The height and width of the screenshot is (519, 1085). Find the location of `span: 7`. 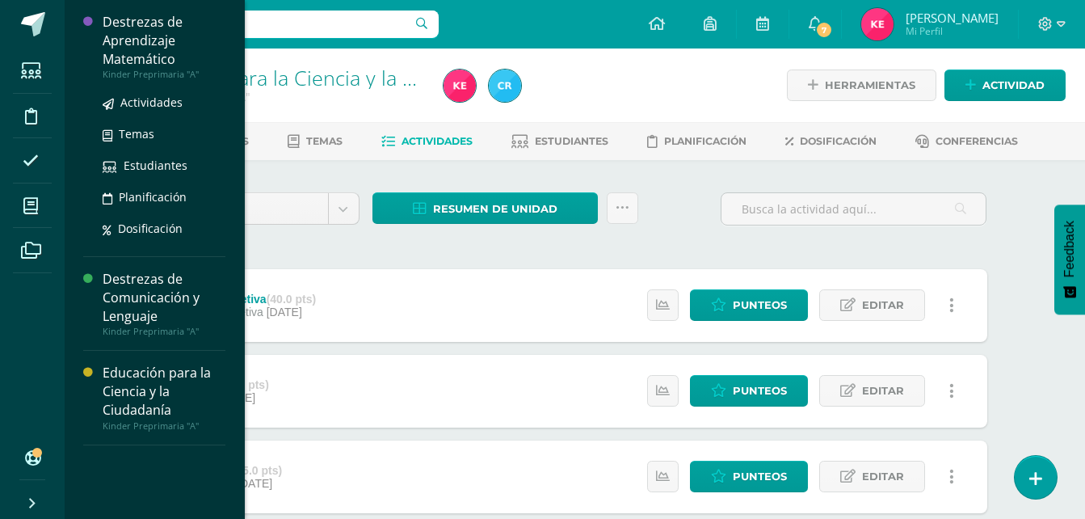

span: 7 is located at coordinates (824, 30).